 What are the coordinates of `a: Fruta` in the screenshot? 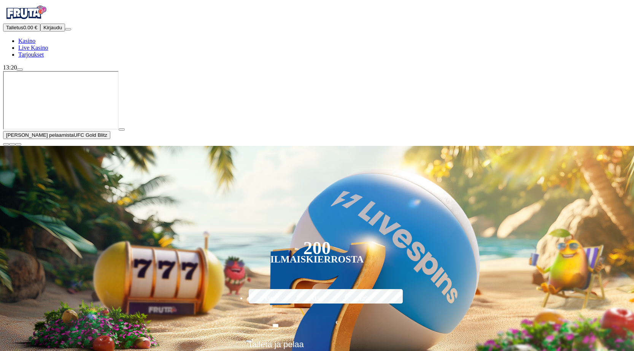 It's located at (26, 20).